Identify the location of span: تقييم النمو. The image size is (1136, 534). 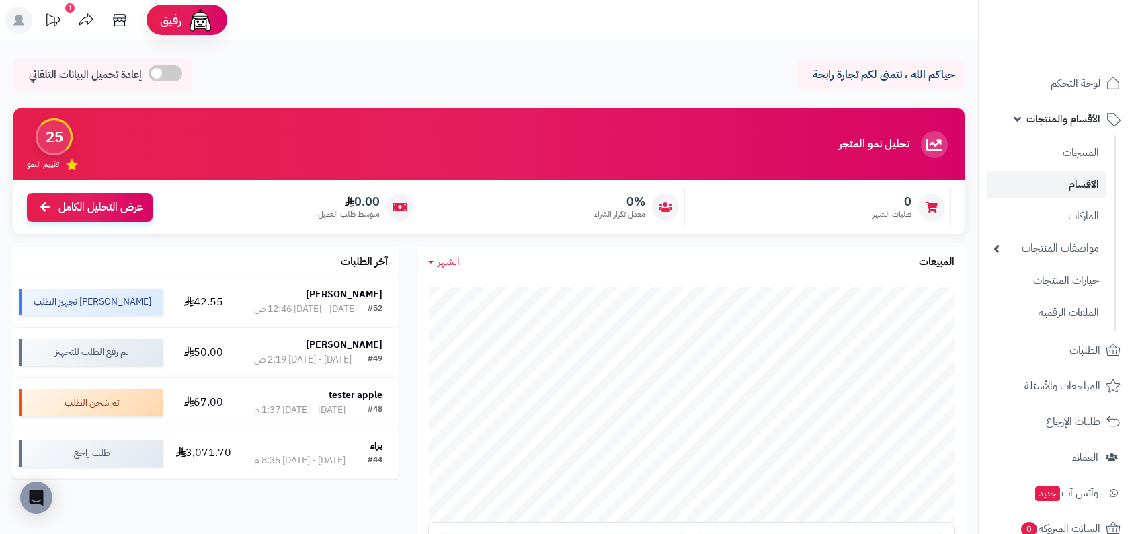
(43, 164).